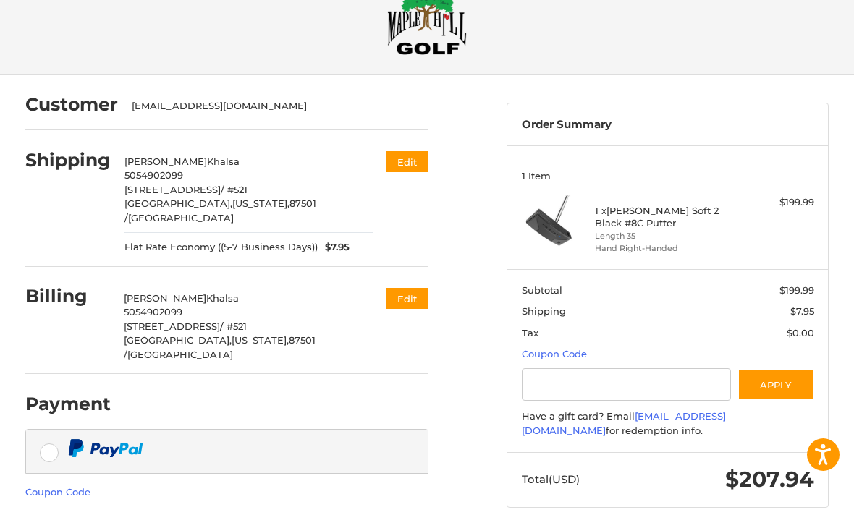  Describe the element at coordinates (668, 177) in the screenshot. I see `h3: 1 Item` at that location.